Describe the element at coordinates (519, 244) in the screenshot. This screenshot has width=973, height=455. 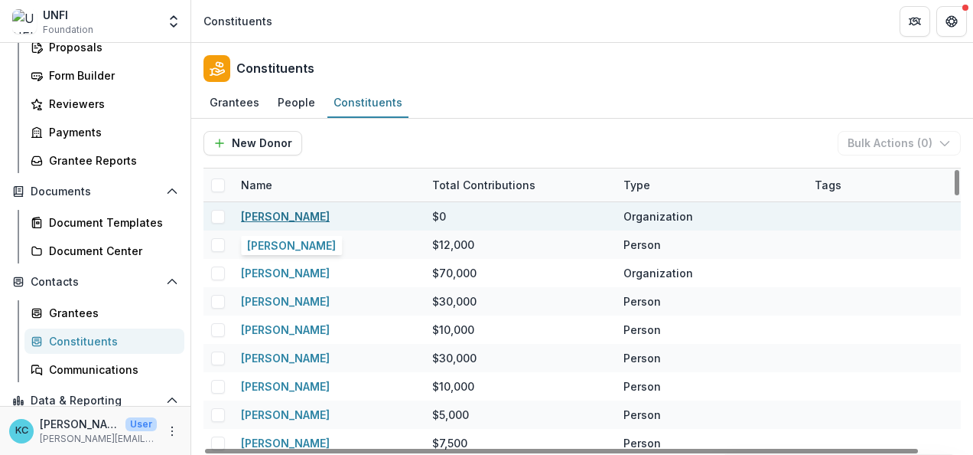
I see `div: $12,000` at that location.